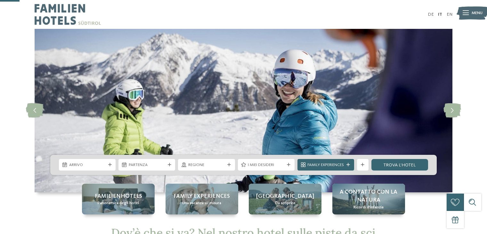 The width and height of the screenshot is (487, 234). What do you see at coordinates (440, 14) in the screenshot?
I see `a: IT` at bounding box center [440, 14].